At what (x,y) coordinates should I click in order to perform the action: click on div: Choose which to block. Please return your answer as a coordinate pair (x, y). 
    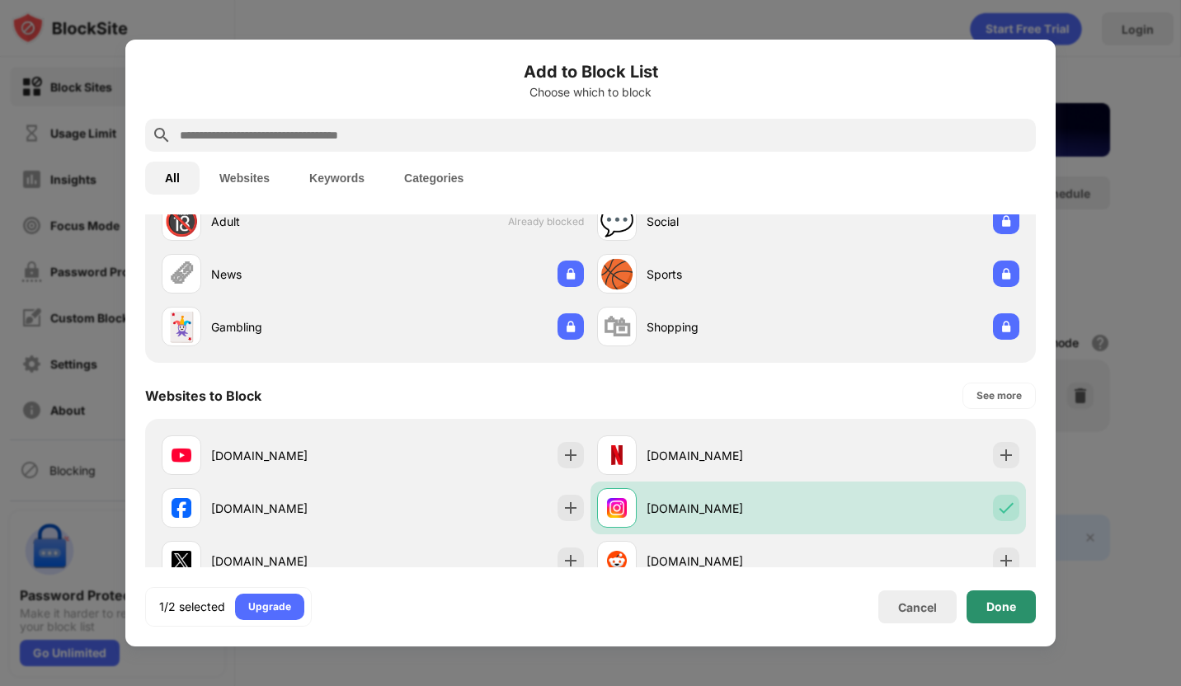
    Looking at the image, I should click on (590, 92).